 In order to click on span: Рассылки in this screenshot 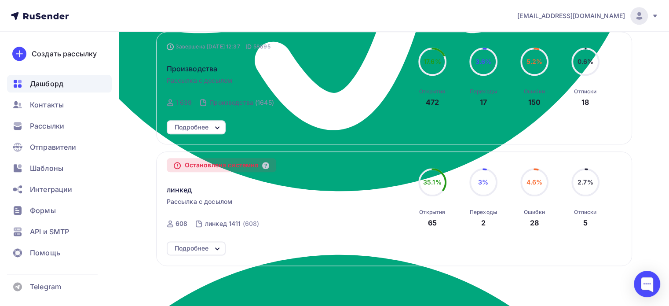, I will do `click(47, 126)`.